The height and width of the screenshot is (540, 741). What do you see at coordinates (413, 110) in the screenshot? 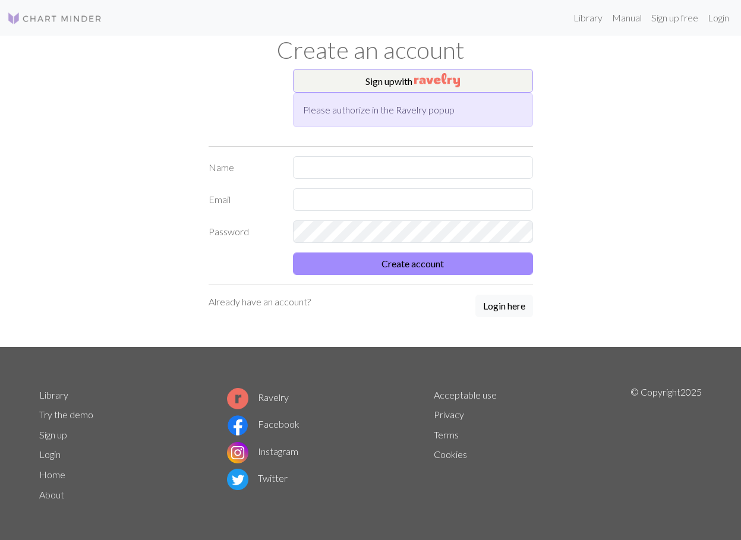
I see `div: Please authorize in the Ravelry popup` at bounding box center [413, 110].